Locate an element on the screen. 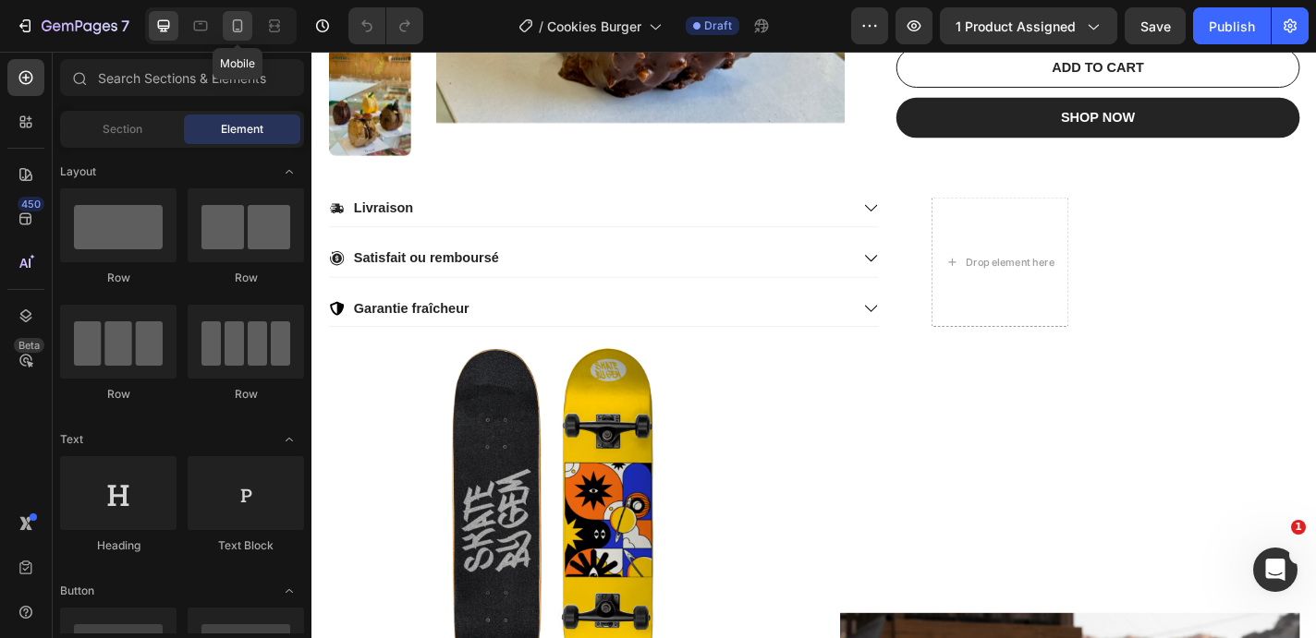 Image resolution: width=1316 pixels, height=638 pixels. span: Section is located at coordinates (122, 129).